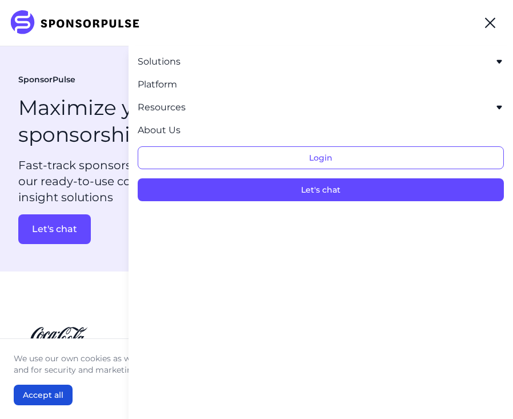 The height and width of the screenshot is (419, 513). What do you see at coordinates (321, 62) in the screenshot?
I see `button: Solutions` at bounding box center [321, 62].